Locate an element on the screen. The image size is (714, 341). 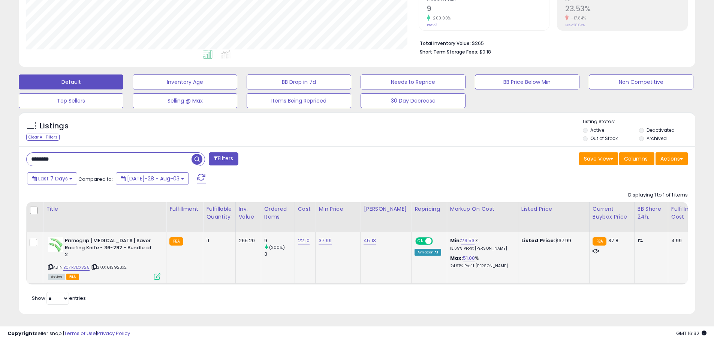
button: Items Being Repriced is located at coordinates (299, 101).